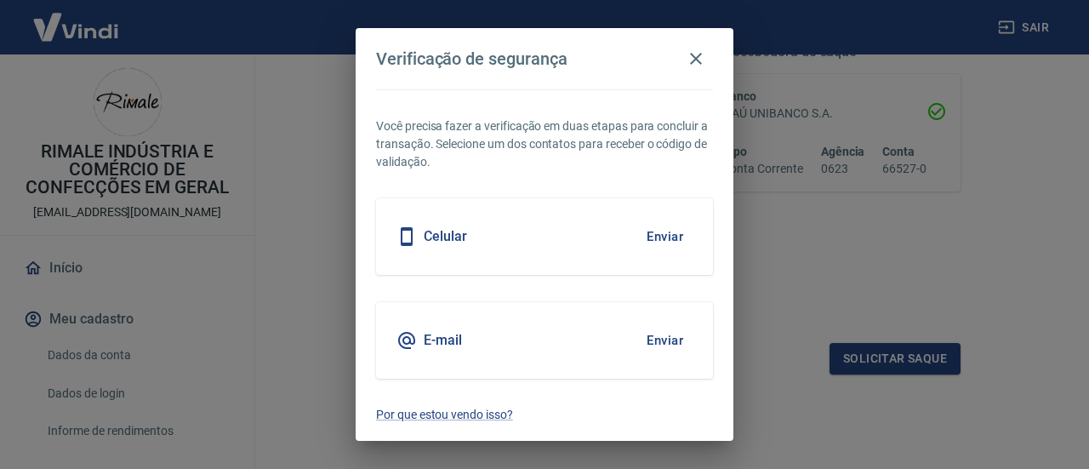 Image resolution: width=1089 pixels, height=469 pixels. What do you see at coordinates (545, 414) in the screenshot?
I see `p: Por que estou vendo isso?` at bounding box center [545, 414].